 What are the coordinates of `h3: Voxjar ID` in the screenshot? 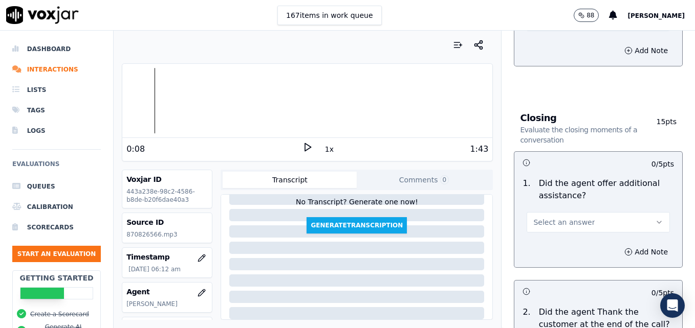 It's located at (167, 180).